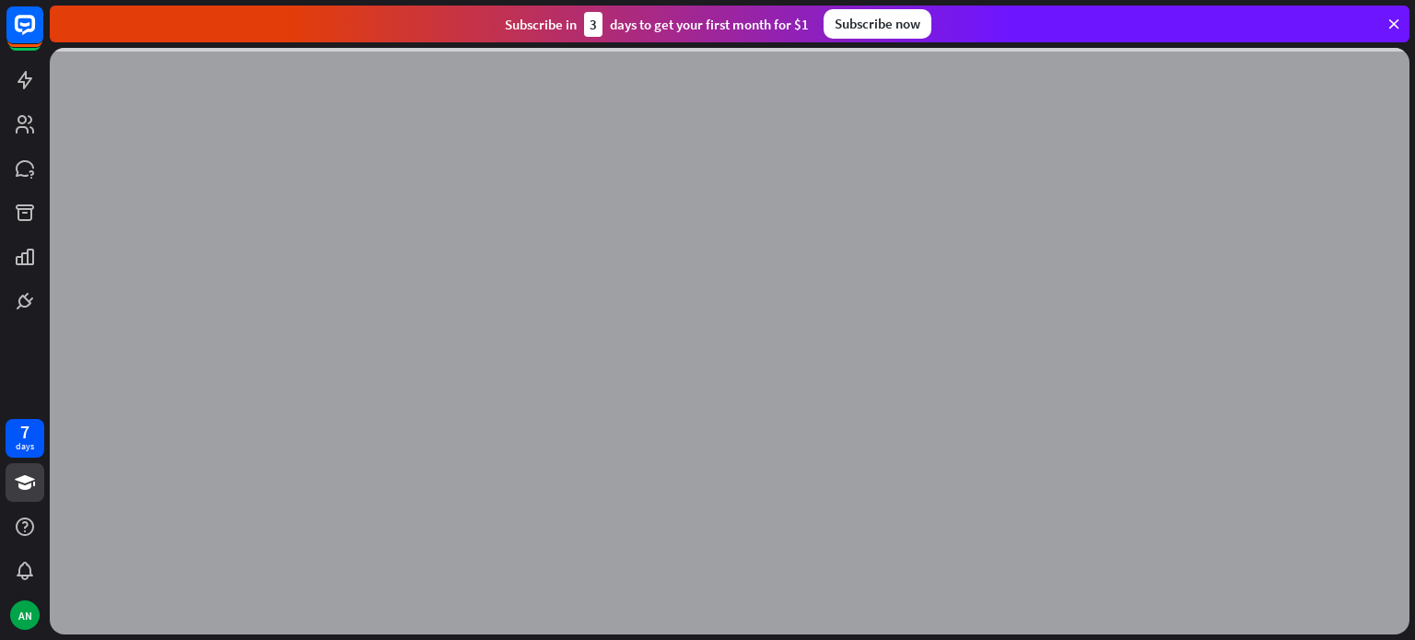 This screenshot has height=640, width=1415. Describe the element at coordinates (877, 24) in the screenshot. I see `div: Subscribe now` at that location.